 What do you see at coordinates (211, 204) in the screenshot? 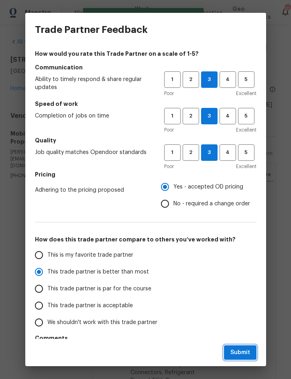
I see `span: No - required a change order` at bounding box center [211, 204].